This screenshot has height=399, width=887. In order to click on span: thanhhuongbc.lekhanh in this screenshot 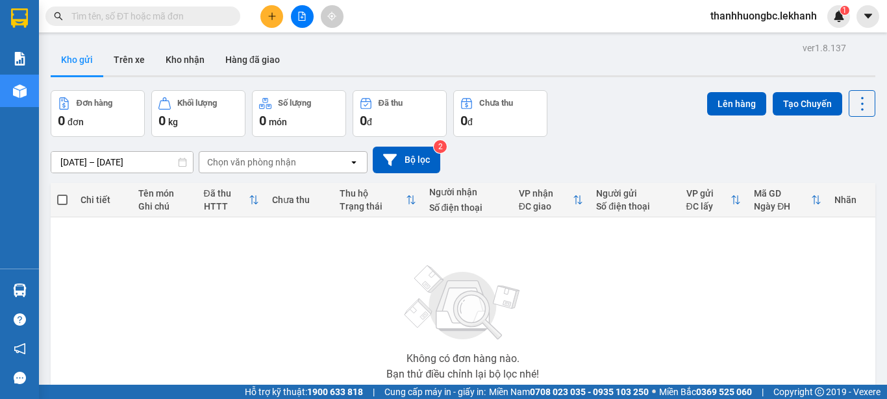, I will do `click(764, 16)`.